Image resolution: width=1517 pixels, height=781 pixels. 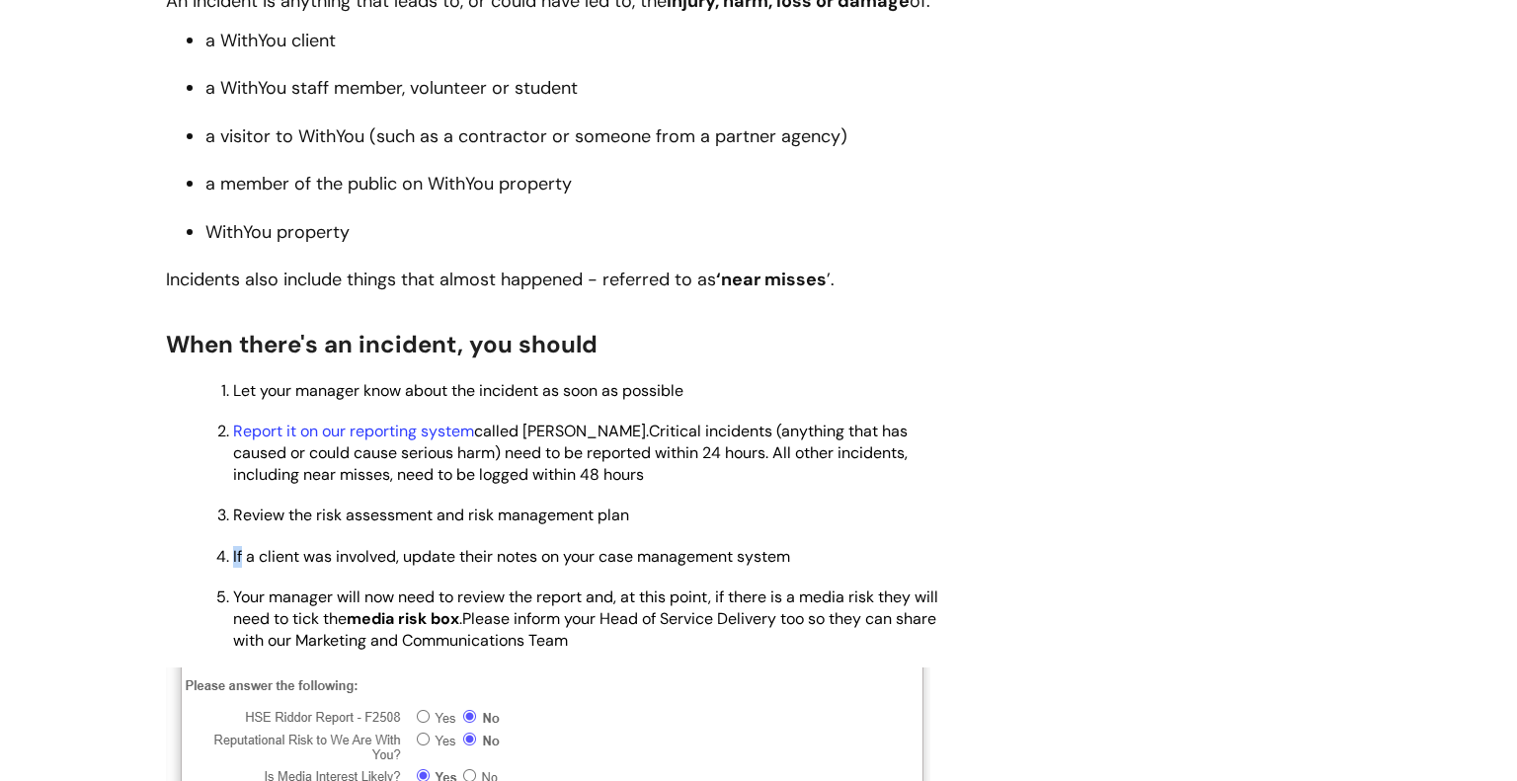 What do you see at coordinates (576, 88) in the screenshot?
I see `li: a WithYou staff member, volunteer or student` at bounding box center [576, 88].